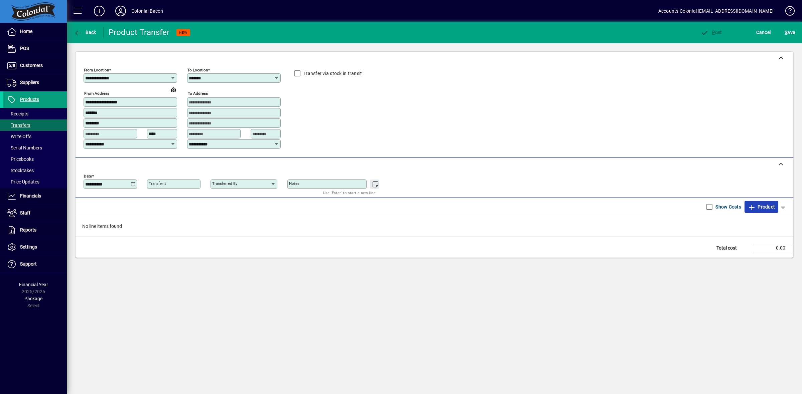 This screenshot has height=394, width=802. What do you see at coordinates (789, 32) in the screenshot?
I see `span: ave` at bounding box center [789, 32].